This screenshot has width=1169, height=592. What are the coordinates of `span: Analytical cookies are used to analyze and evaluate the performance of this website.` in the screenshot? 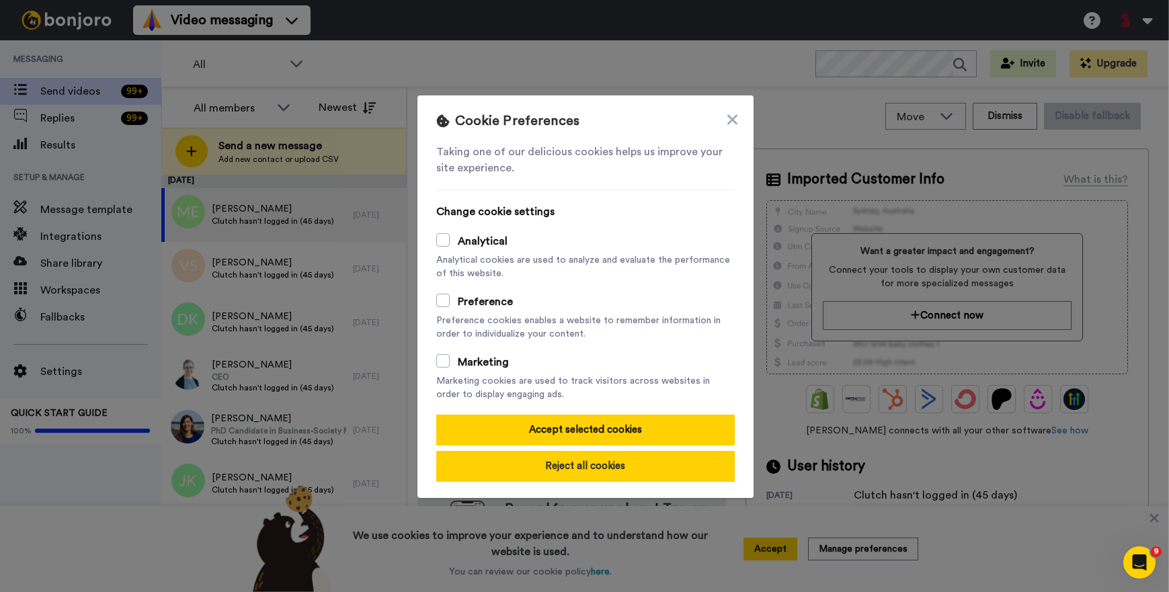 It's located at (585, 267).